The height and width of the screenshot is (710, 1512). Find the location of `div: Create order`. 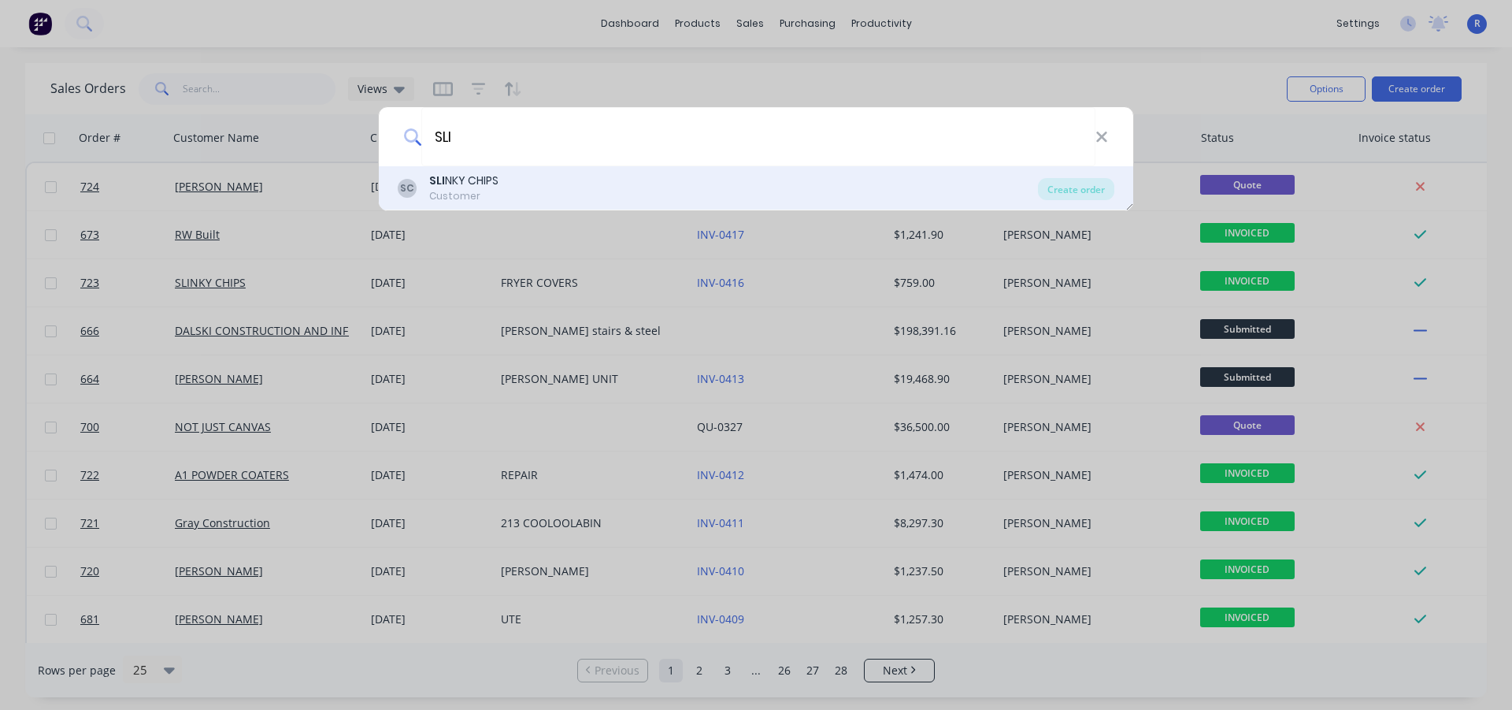

div: Create order is located at coordinates (1076, 189).